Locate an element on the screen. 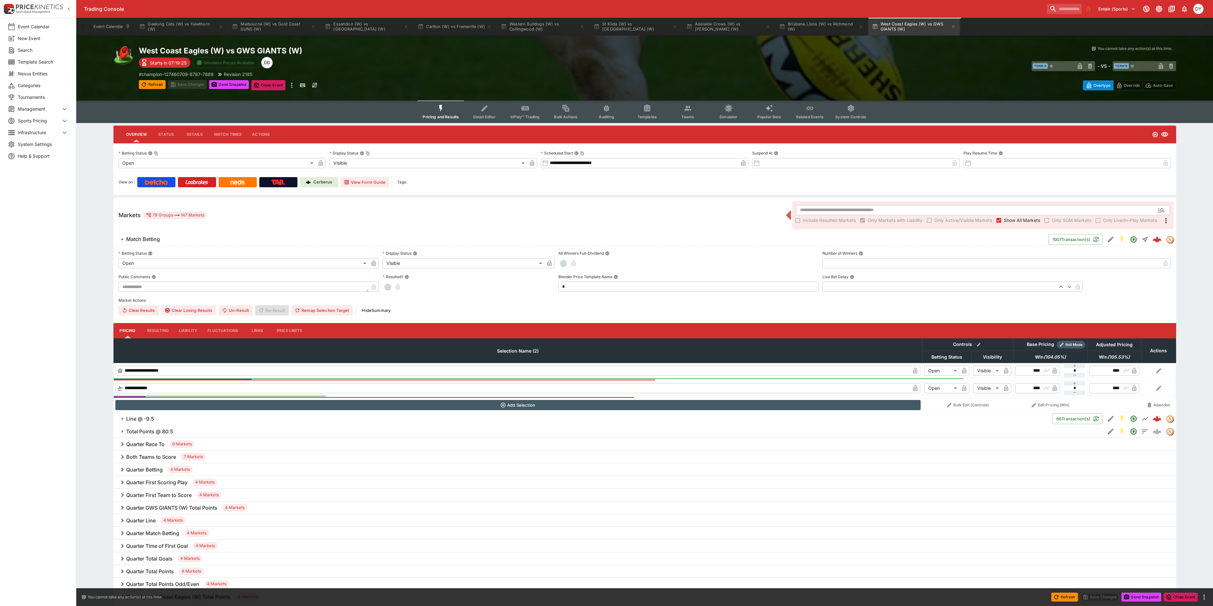  button: Edit Pricing (Win) is located at coordinates (1051, 405).